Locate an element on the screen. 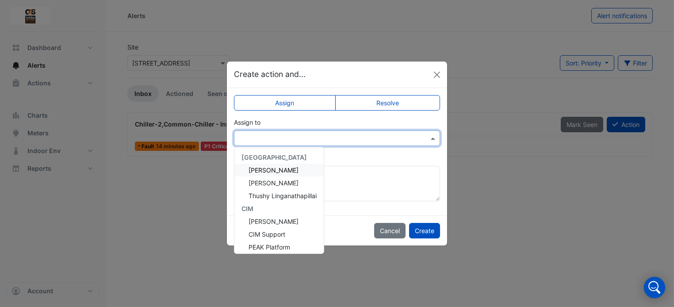 This screenshot has height=307, width=674. label: Assign is located at coordinates (285, 103).